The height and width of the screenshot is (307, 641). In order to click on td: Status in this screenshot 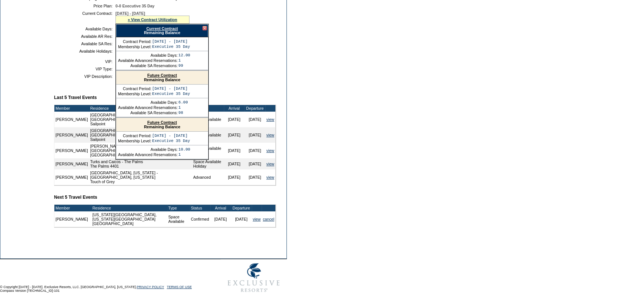, I will do `click(200, 208)`.